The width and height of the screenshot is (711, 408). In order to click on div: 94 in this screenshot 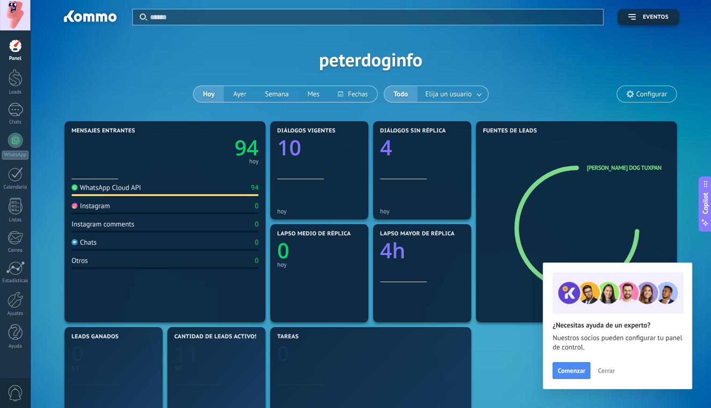, I will do `click(255, 187)`.